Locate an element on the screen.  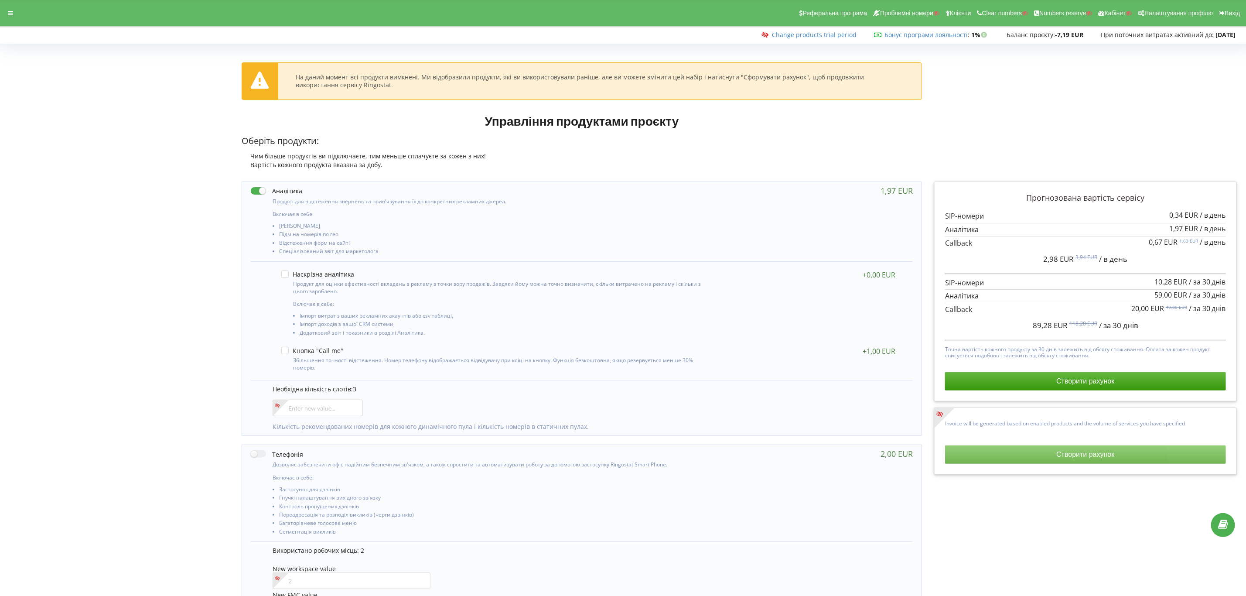
li: Підміна номерів по гео is located at coordinates (497, 235).